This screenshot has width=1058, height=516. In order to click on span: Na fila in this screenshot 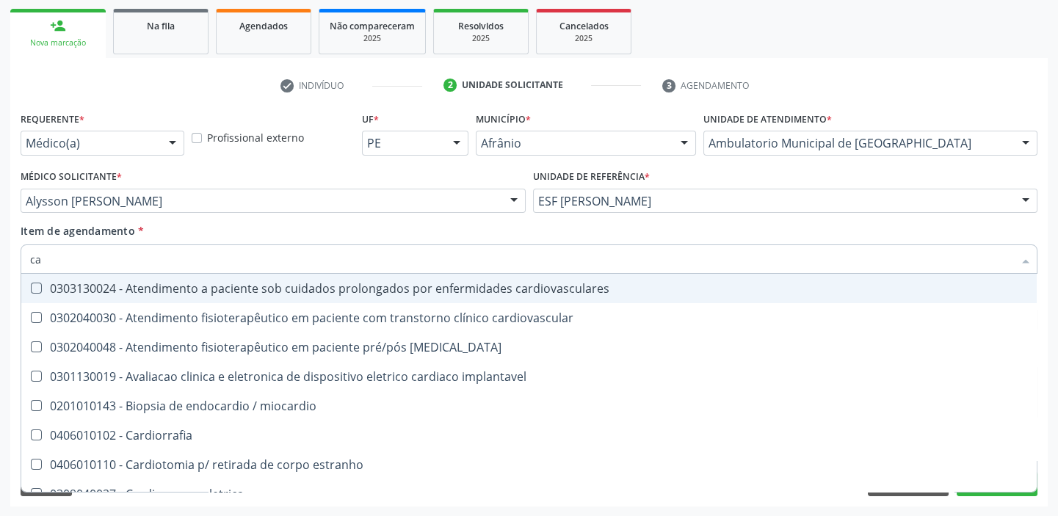, I will do `click(161, 26)`.